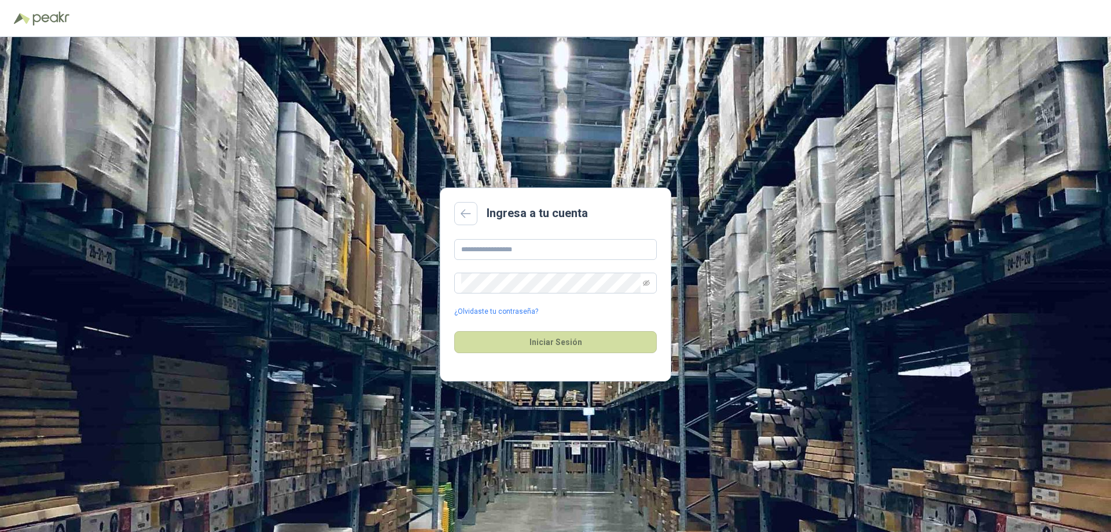 Image resolution: width=1111 pixels, height=532 pixels. Describe the element at coordinates (22, 19) in the screenshot. I see `img: Logo` at that location.